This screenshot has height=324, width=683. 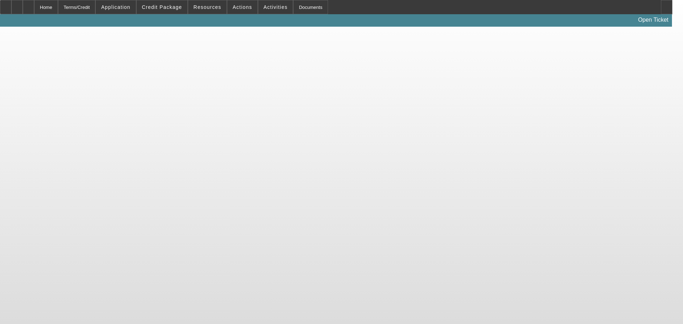 What do you see at coordinates (162, 7) in the screenshot?
I see `button: Credit Package` at bounding box center [162, 7].